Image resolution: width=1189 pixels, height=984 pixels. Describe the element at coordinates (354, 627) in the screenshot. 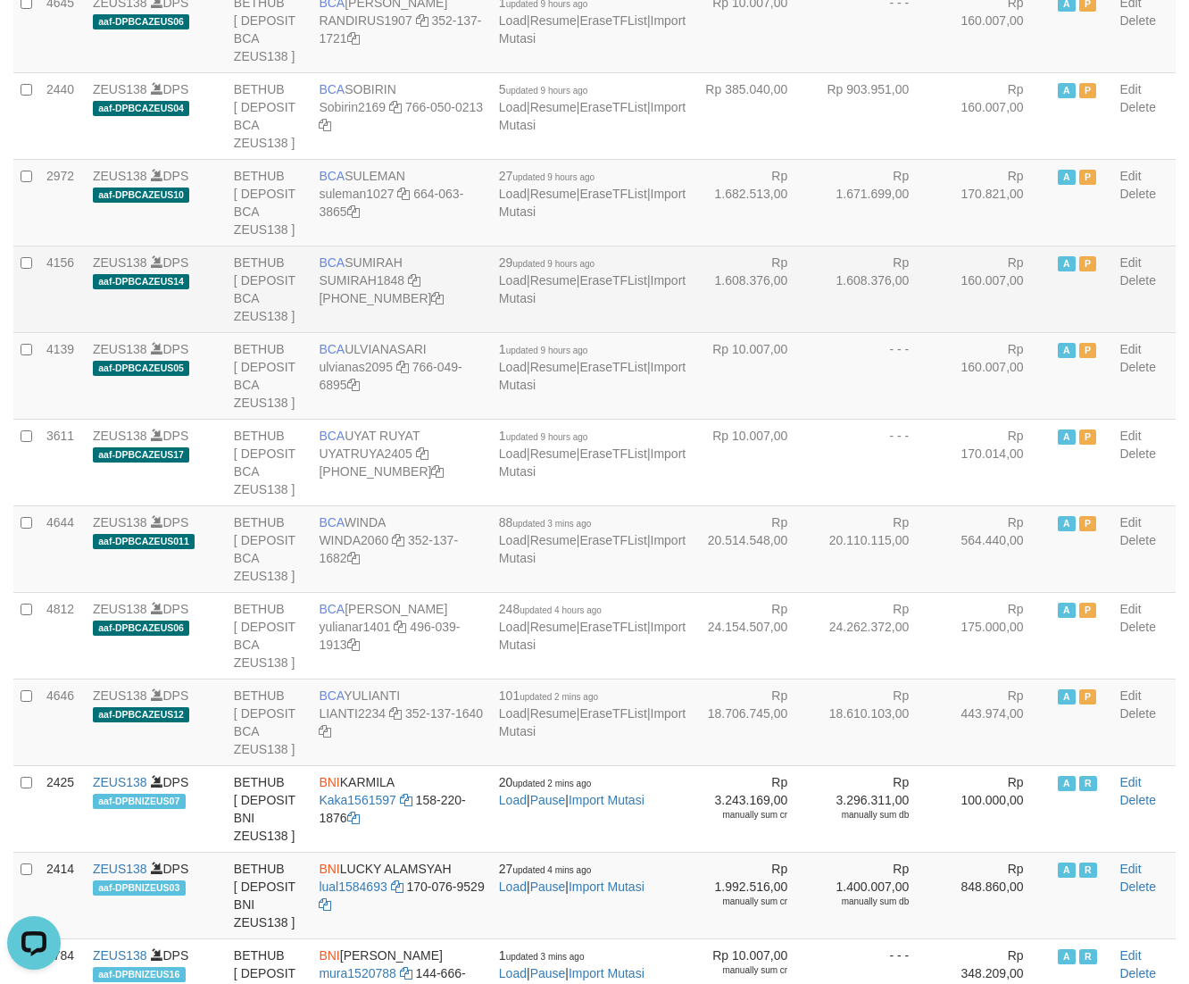

I see `a: yulianar1401` at that location.